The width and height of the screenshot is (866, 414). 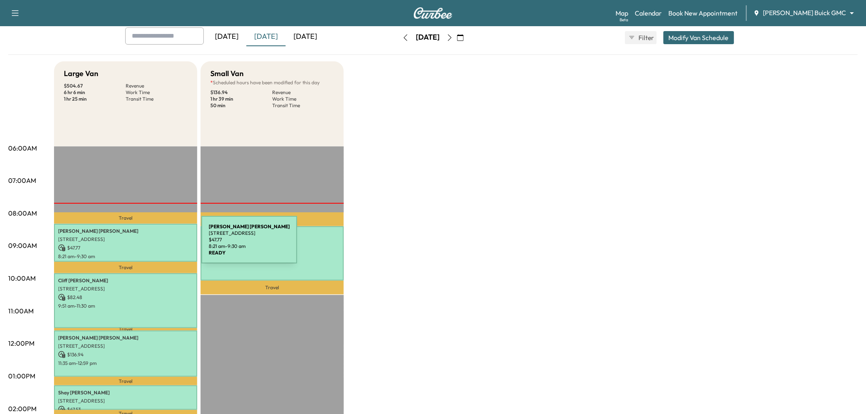 What do you see at coordinates (433, 13) in the screenshot?
I see `img: Curbee Logo` at bounding box center [433, 13].